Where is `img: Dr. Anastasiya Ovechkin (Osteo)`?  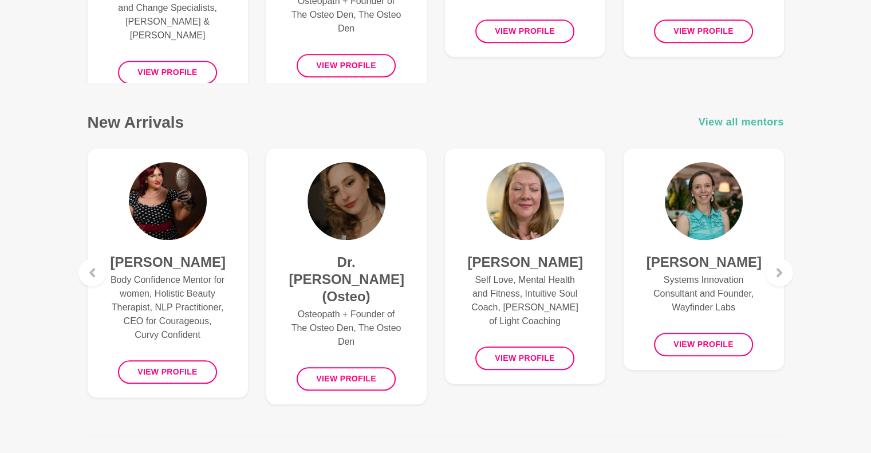 img: Dr. Anastasiya Ovechkin (Osteo) is located at coordinates (347, 201).